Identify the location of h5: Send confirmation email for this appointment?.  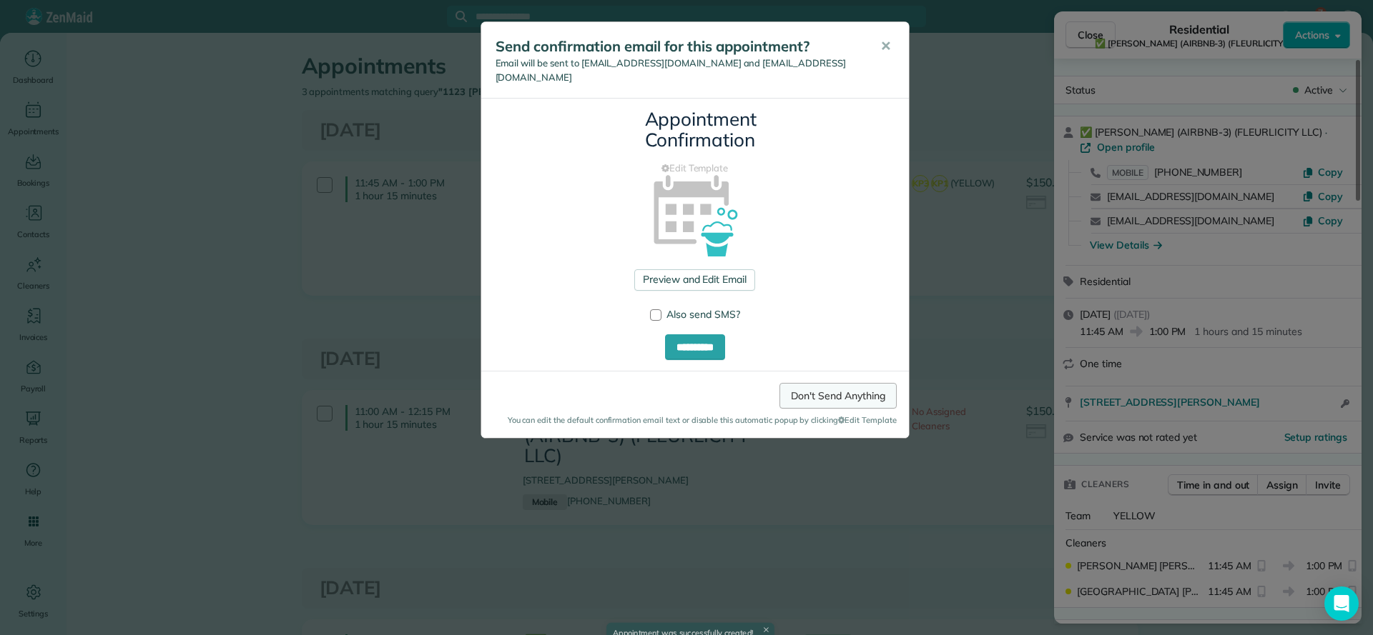
(678, 46).